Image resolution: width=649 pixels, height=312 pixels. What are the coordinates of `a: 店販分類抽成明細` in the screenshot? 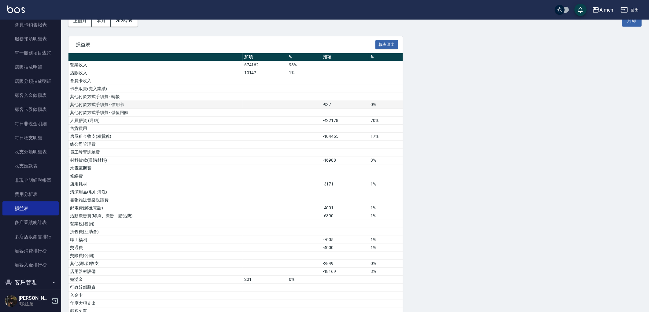 It's located at (31, 81).